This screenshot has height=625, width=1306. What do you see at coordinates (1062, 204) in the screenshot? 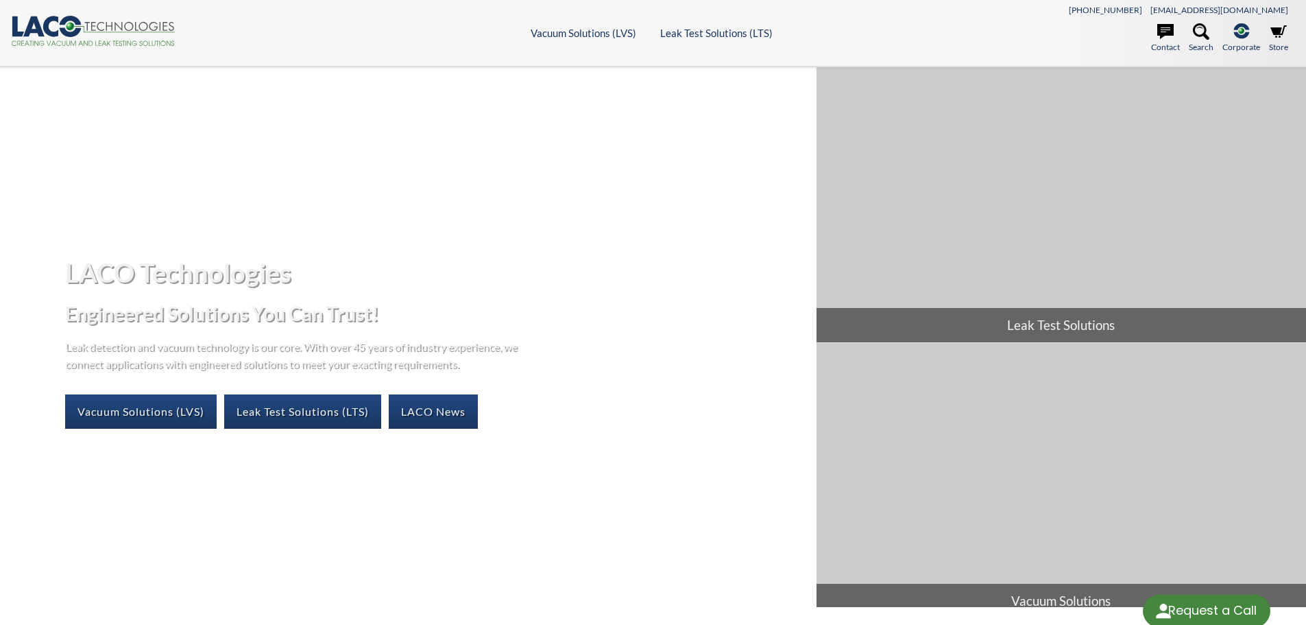
I see `a: Leak Test Solutions` at bounding box center [1062, 204].